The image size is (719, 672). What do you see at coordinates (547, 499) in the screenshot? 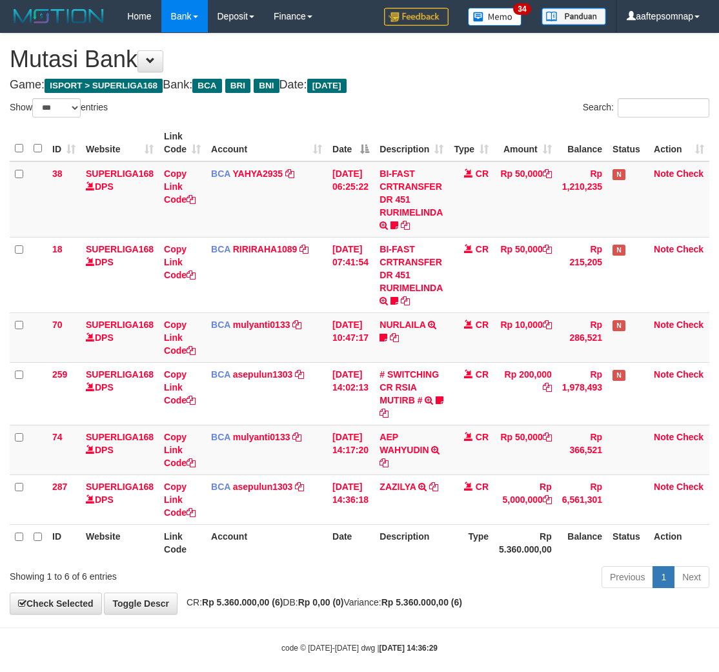
I see `a: Copy Rp 5,000,000 to clipboard` at bounding box center [547, 499].